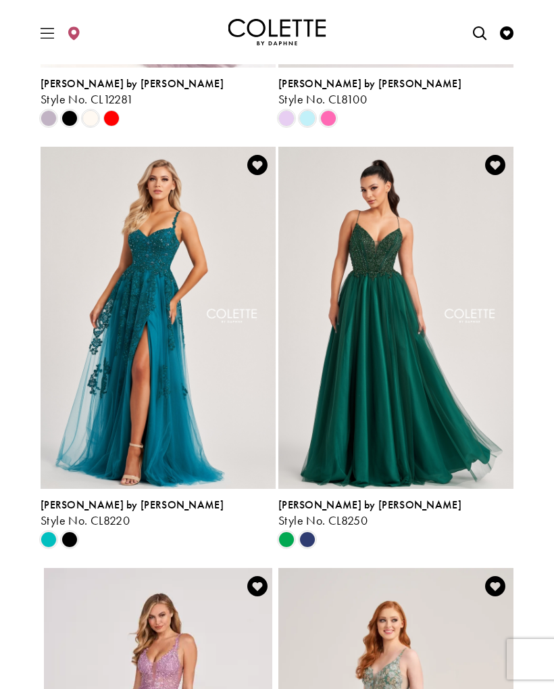 Image resolution: width=554 pixels, height=689 pixels. I want to click on i: Lilac, so click(287, 118).